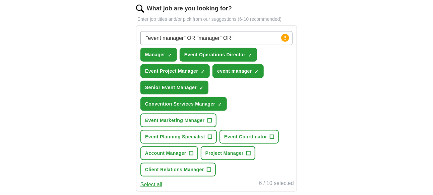  What do you see at coordinates (216, 38) in the screenshot?
I see `input: Type a job title and press enter` at bounding box center [216, 38].